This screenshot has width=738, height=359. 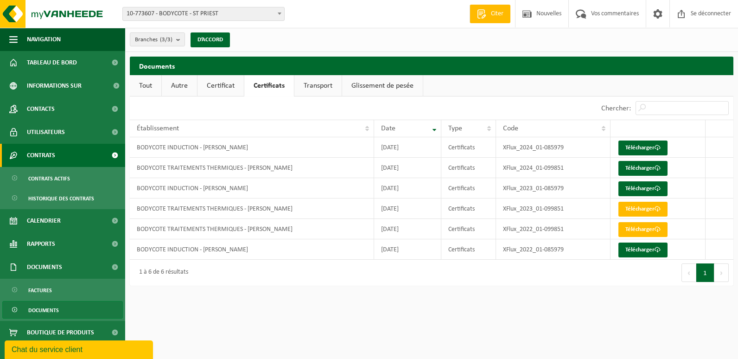 What do you see at coordinates (210, 40) in the screenshot?
I see `button: D’ACCORD` at bounding box center [210, 40].